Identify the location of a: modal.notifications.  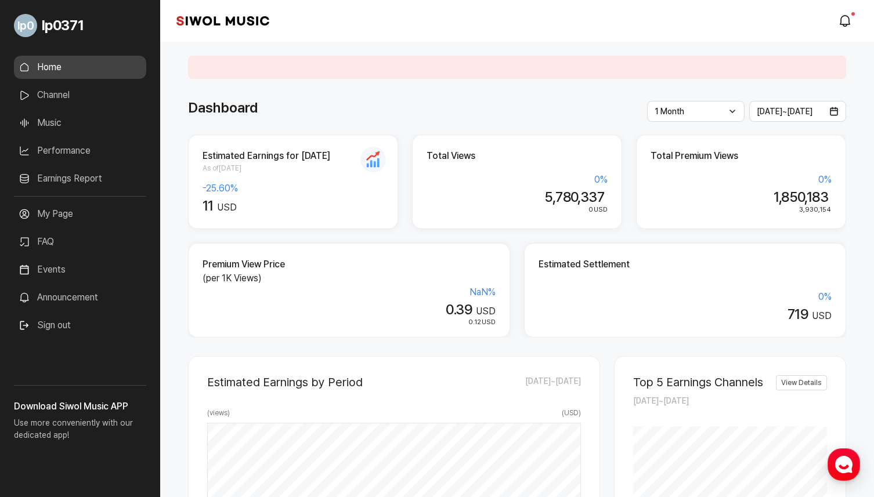
(846, 21).